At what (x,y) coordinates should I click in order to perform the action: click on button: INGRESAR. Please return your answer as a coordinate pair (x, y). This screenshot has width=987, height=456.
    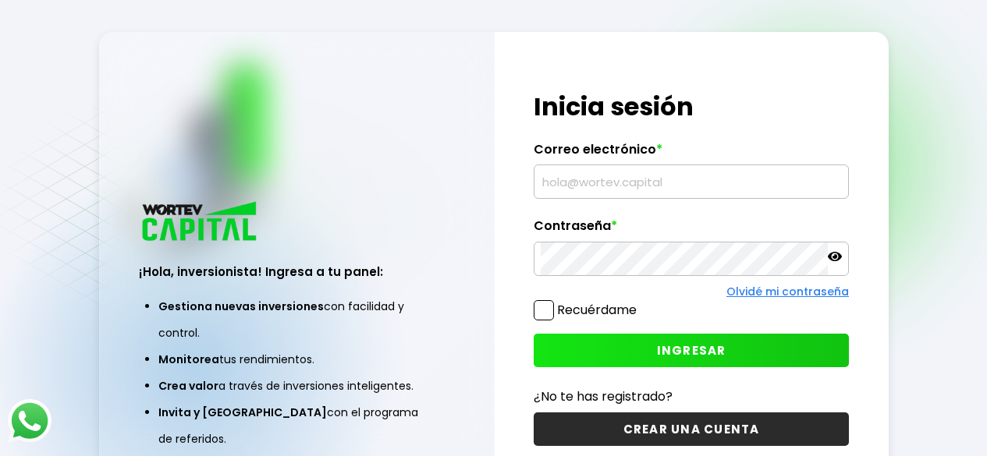
    Looking at the image, I should click on (691, 350).